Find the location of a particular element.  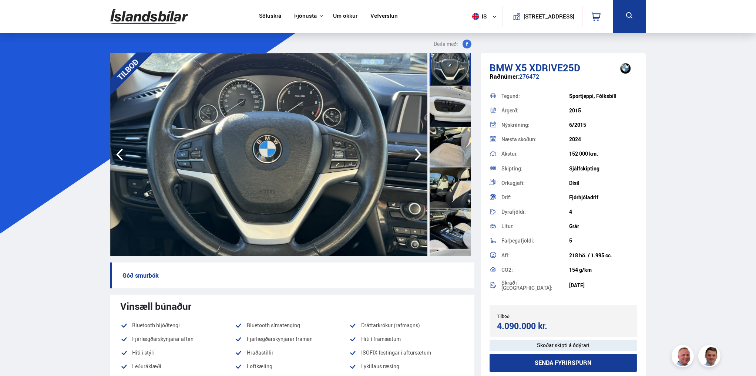

img: brand logo is located at coordinates (625, 68).